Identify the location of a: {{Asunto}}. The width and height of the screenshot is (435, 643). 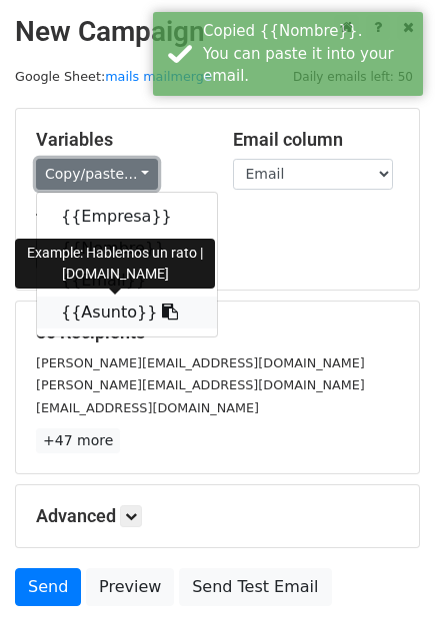
(127, 313).